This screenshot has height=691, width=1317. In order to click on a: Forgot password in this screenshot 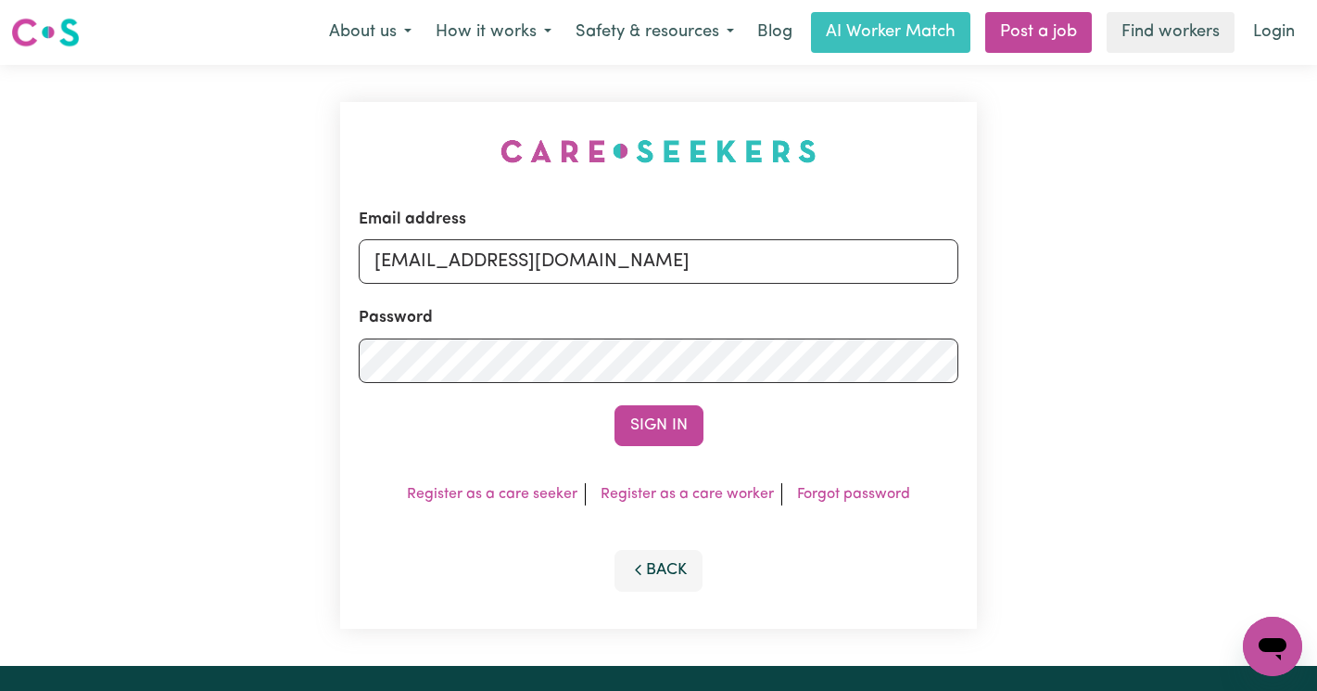, I will do `click(854, 494)`.